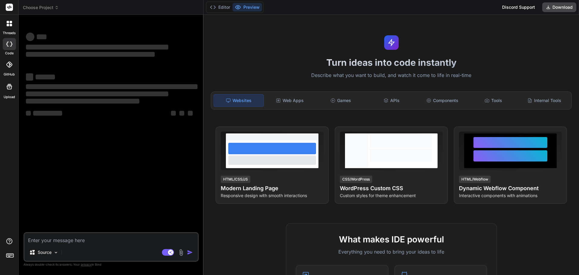 This screenshot has width=579, height=275. Describe the element at coordinates (494, 100) in the screenshot. I see `div: Tools` at that location.